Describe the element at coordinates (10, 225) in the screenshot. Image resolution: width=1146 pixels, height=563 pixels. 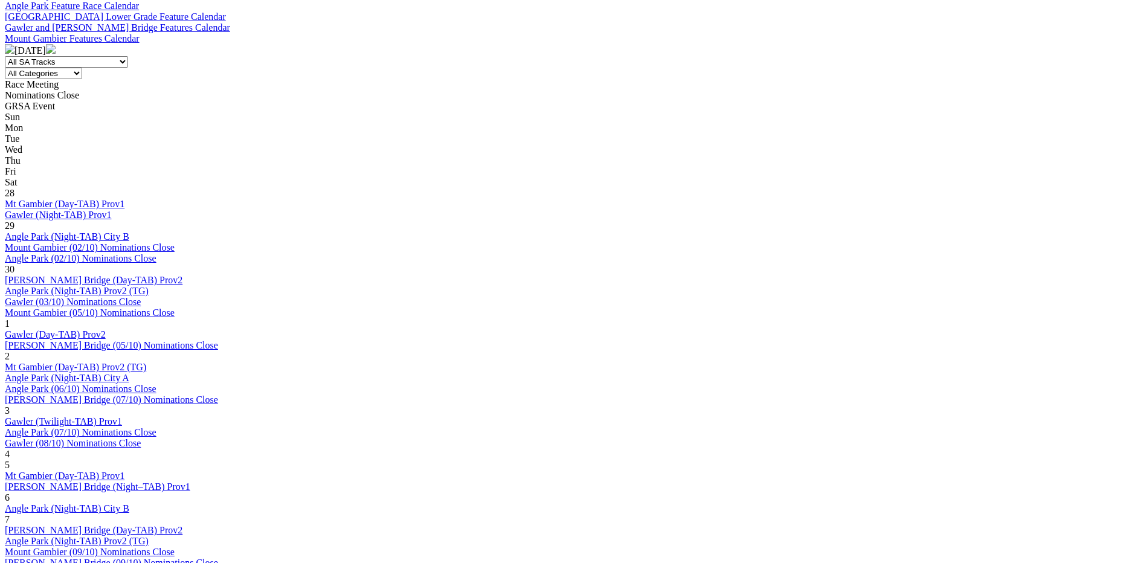
I see `span: 29` at that location.